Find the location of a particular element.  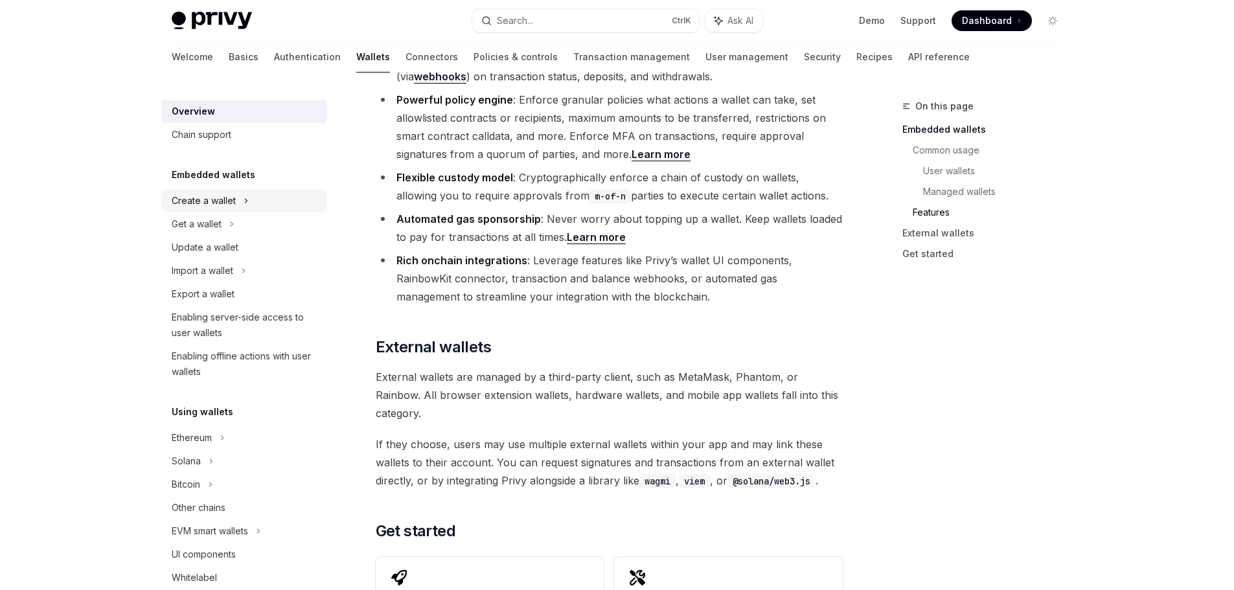

a: Embedded wallets is located at coordinates (988, 130).